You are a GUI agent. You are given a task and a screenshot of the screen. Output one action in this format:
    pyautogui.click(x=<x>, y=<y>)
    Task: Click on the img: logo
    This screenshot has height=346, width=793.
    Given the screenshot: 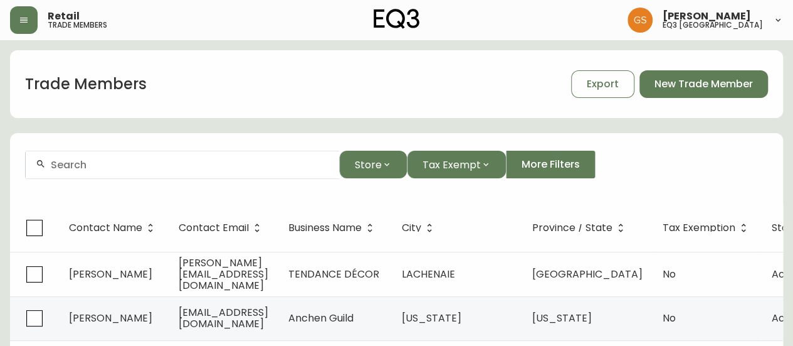 What is the action you would take?
    pyautogui.click(x=397, y=19)
    